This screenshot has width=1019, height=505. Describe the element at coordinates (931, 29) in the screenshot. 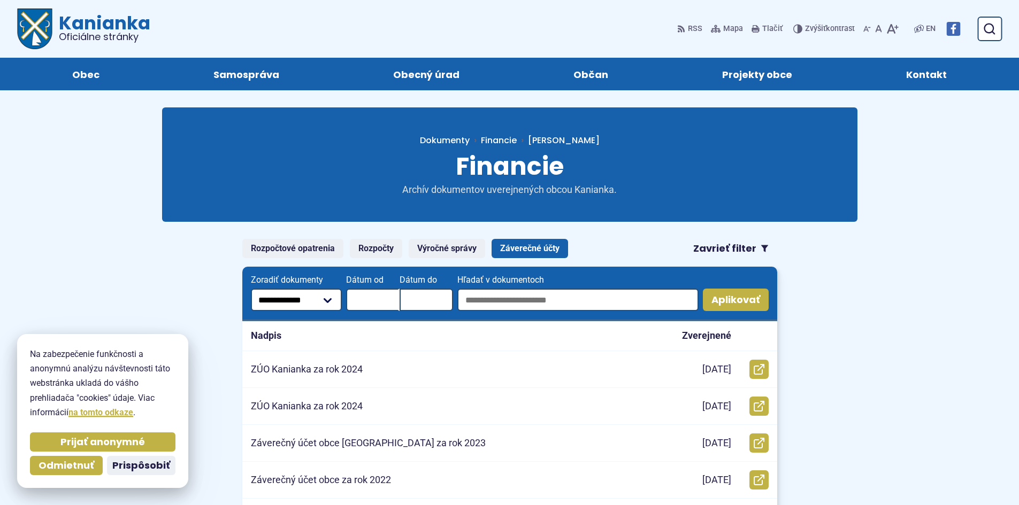

I see `a: EN` at that location.